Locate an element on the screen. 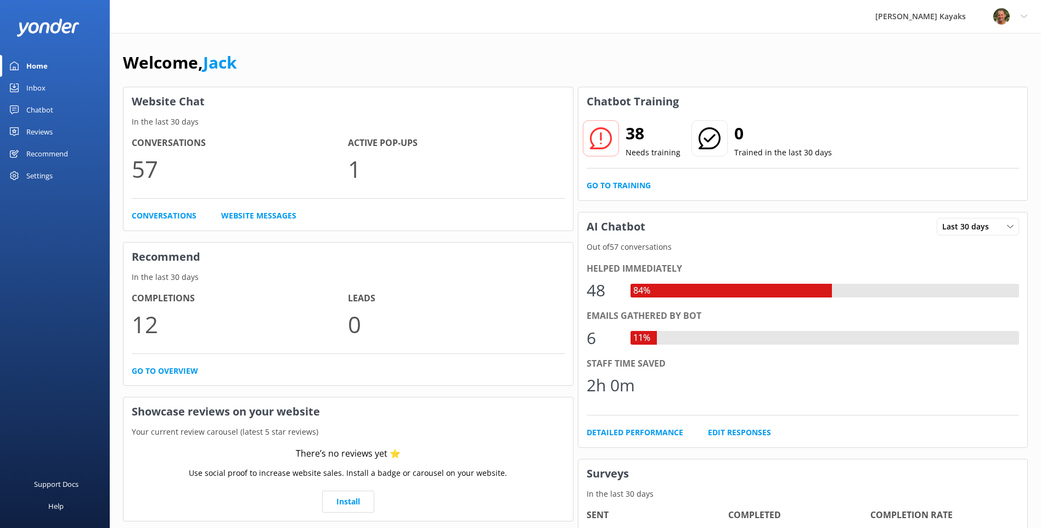  h3: Chatbot Training is located at coordinates (633, 102).